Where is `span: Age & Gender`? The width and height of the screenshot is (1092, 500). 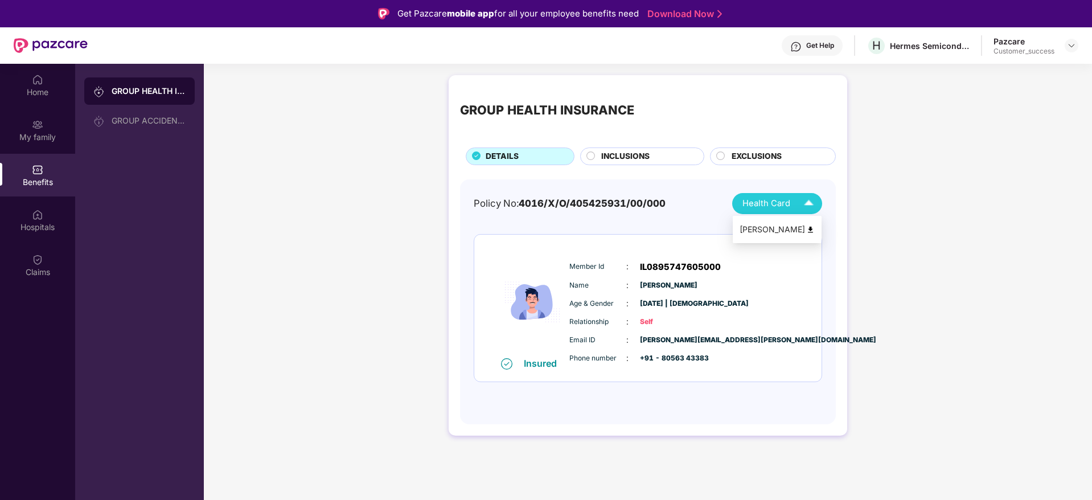 span: Age & Gender is located at coordinates (598, 304).